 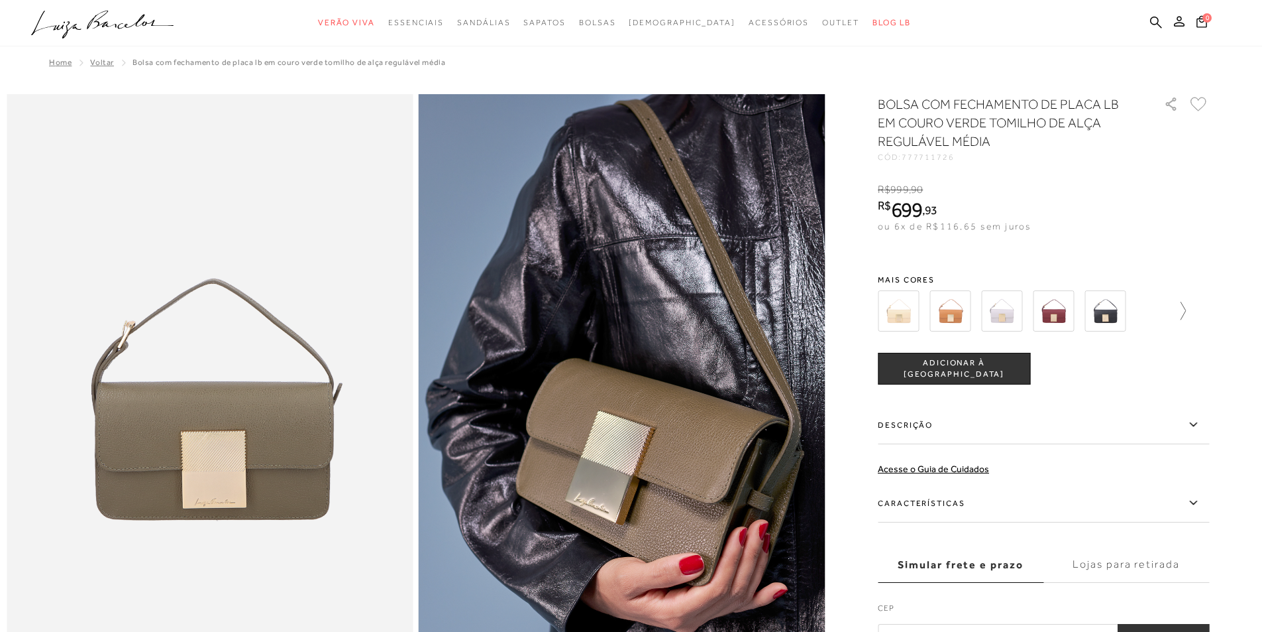 I want to click on span: 93, so click(x=931, y=209).